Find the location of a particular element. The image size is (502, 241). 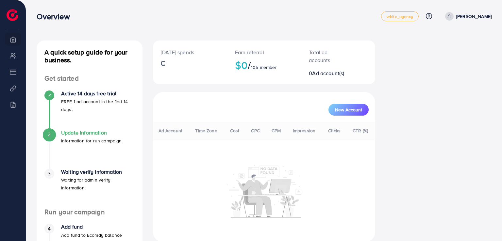

p: Total ad accounts is located at coordinates (329, 56).